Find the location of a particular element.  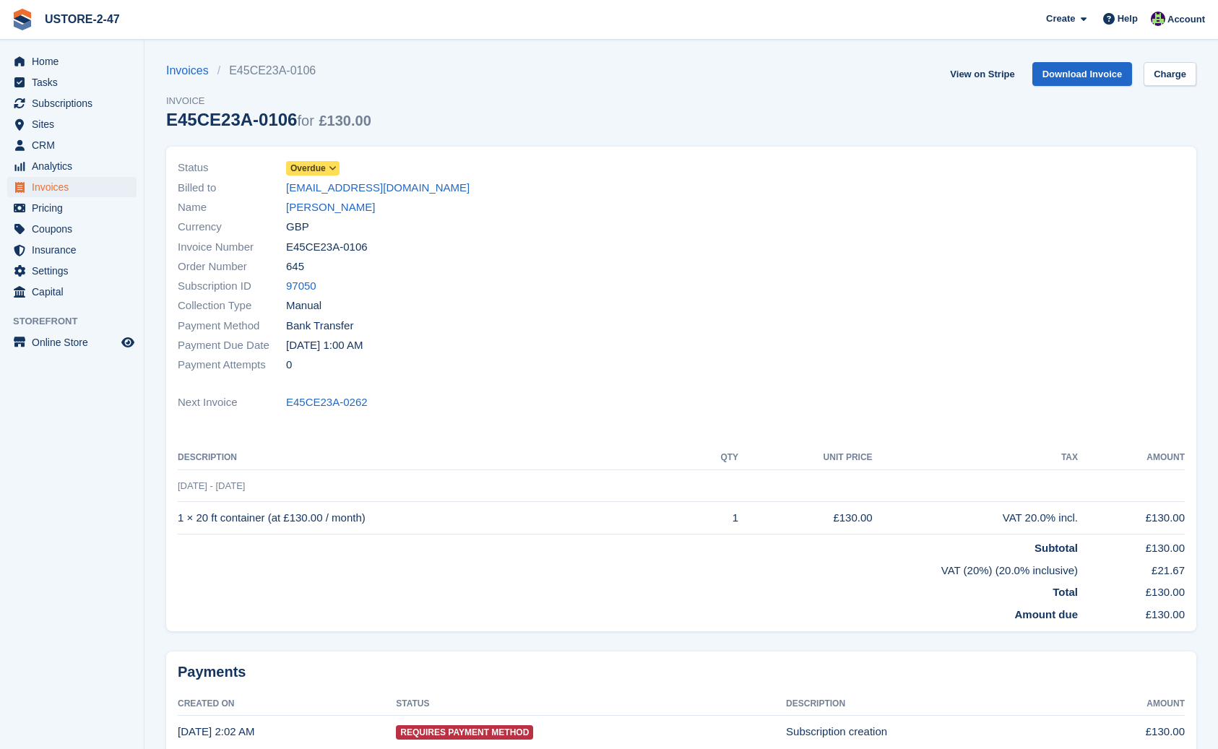

span: E45CE23A-0106 is located at coordinates (327, 247).